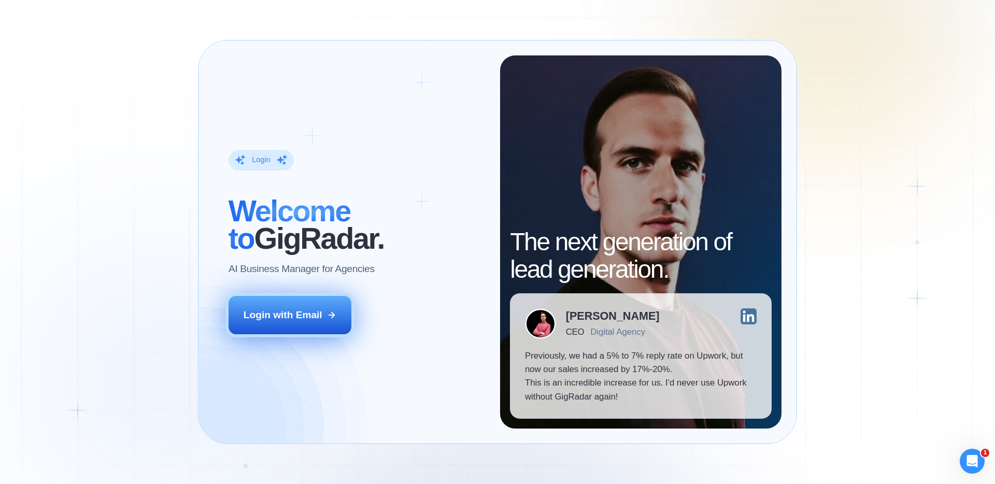  I want to click on h2: The next generation of lead generation., so click(640, 256).